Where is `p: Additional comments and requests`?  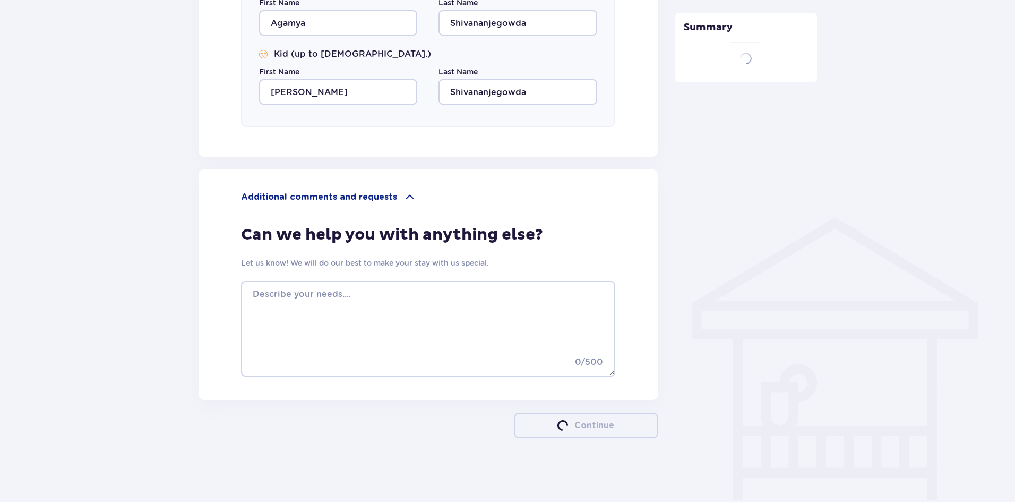
p: Additional comments and requests is located at coordinates (319, 197).